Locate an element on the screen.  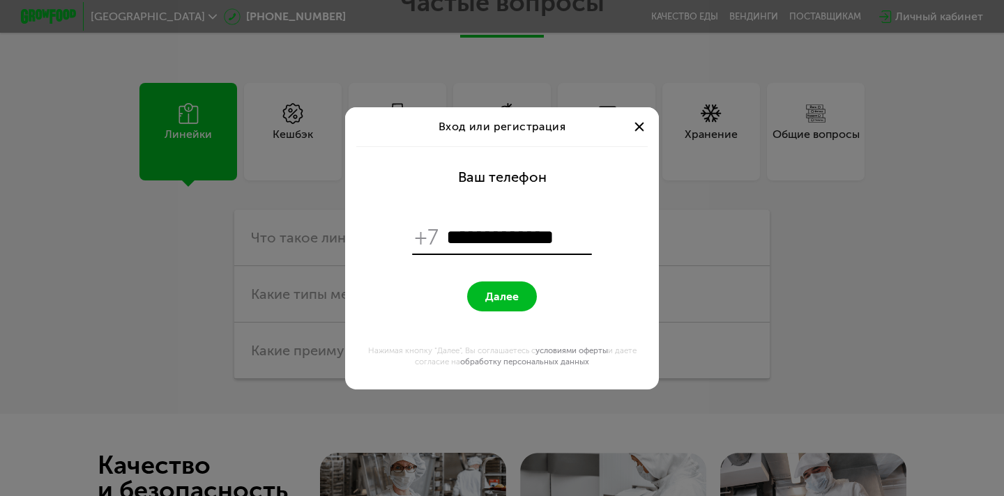
div: Нажимая кнопку "Далее", Вы соглашаетесь с и даете согласие на is located at coordinates (502, 356).